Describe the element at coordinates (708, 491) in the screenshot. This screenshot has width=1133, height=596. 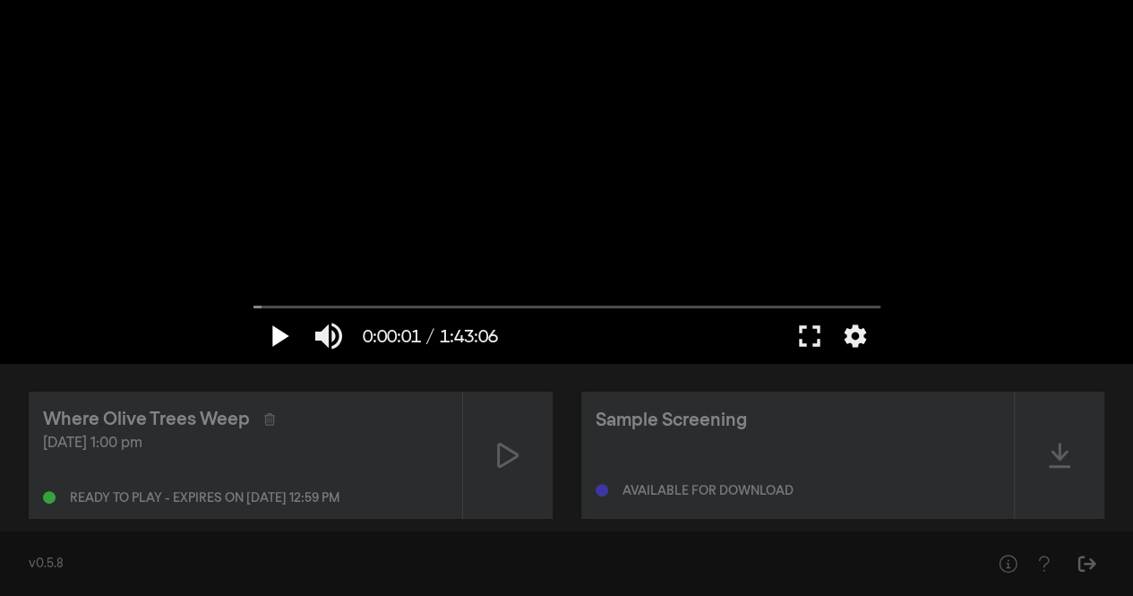
I see `div: Available for download` at that location.